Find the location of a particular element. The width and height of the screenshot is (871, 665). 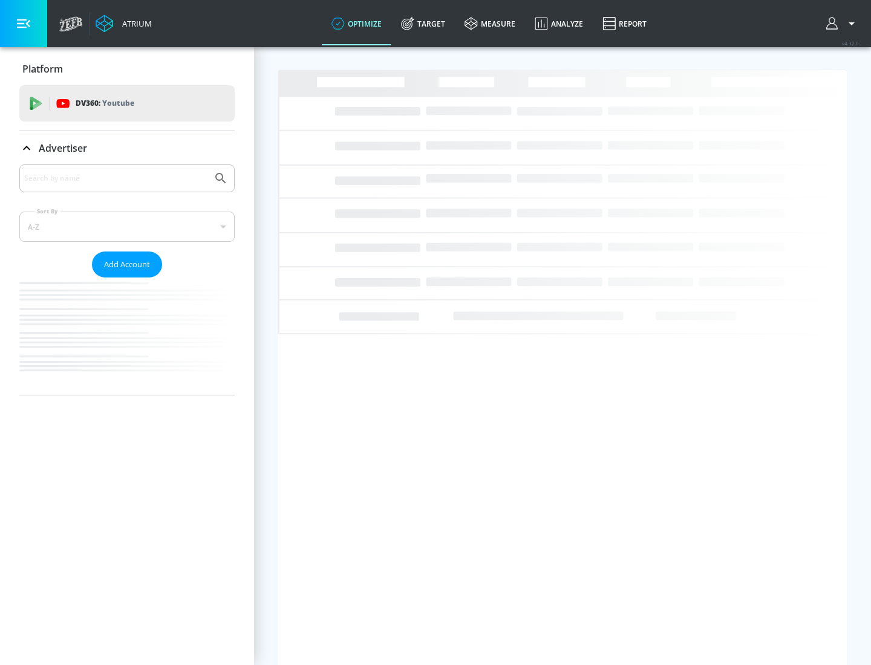

div: A-Z is located at coordinates (127, 227).